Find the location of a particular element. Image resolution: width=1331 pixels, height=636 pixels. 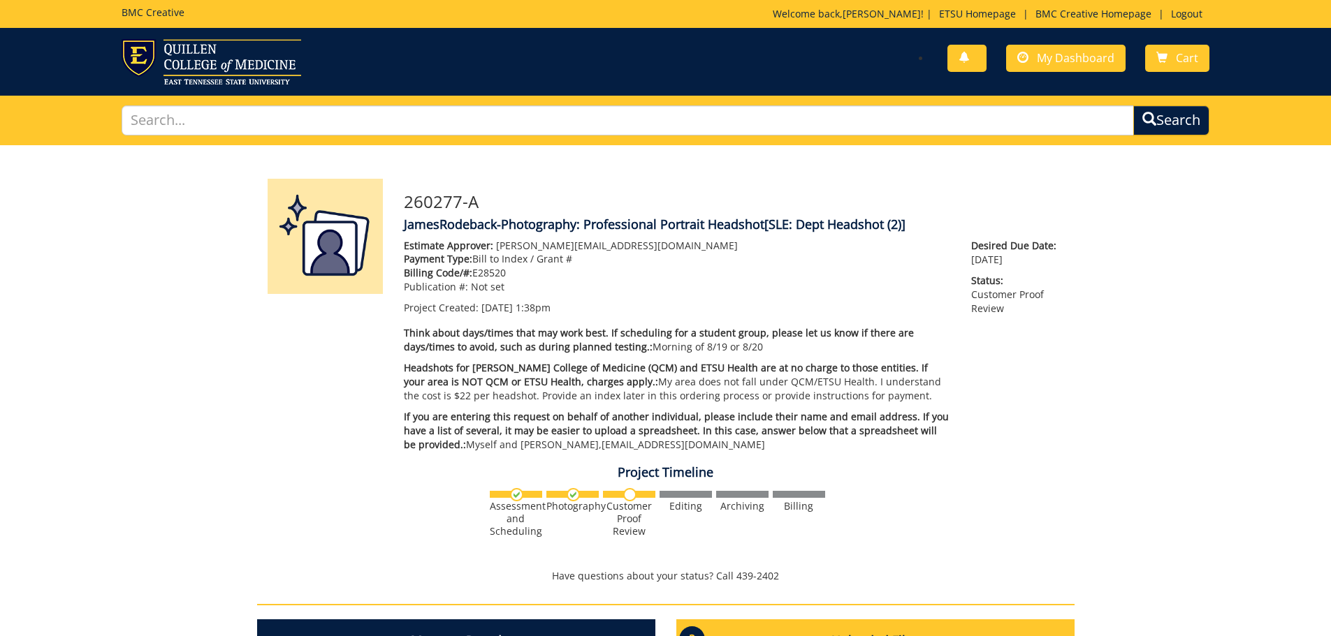

span: [SLE: Dept Headshot (2)] is located at coordinates (835, 224).